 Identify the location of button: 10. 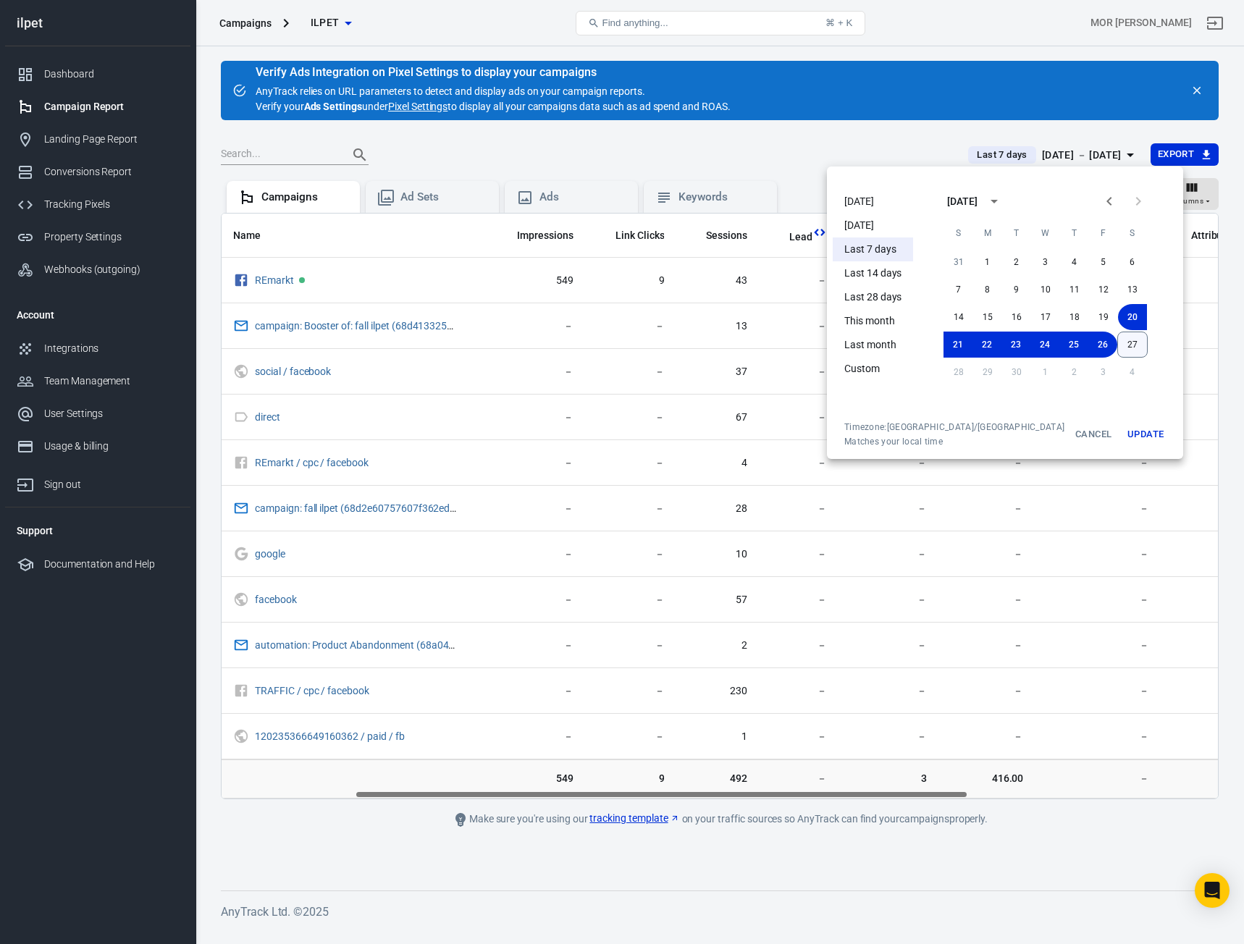
(1046, 290).